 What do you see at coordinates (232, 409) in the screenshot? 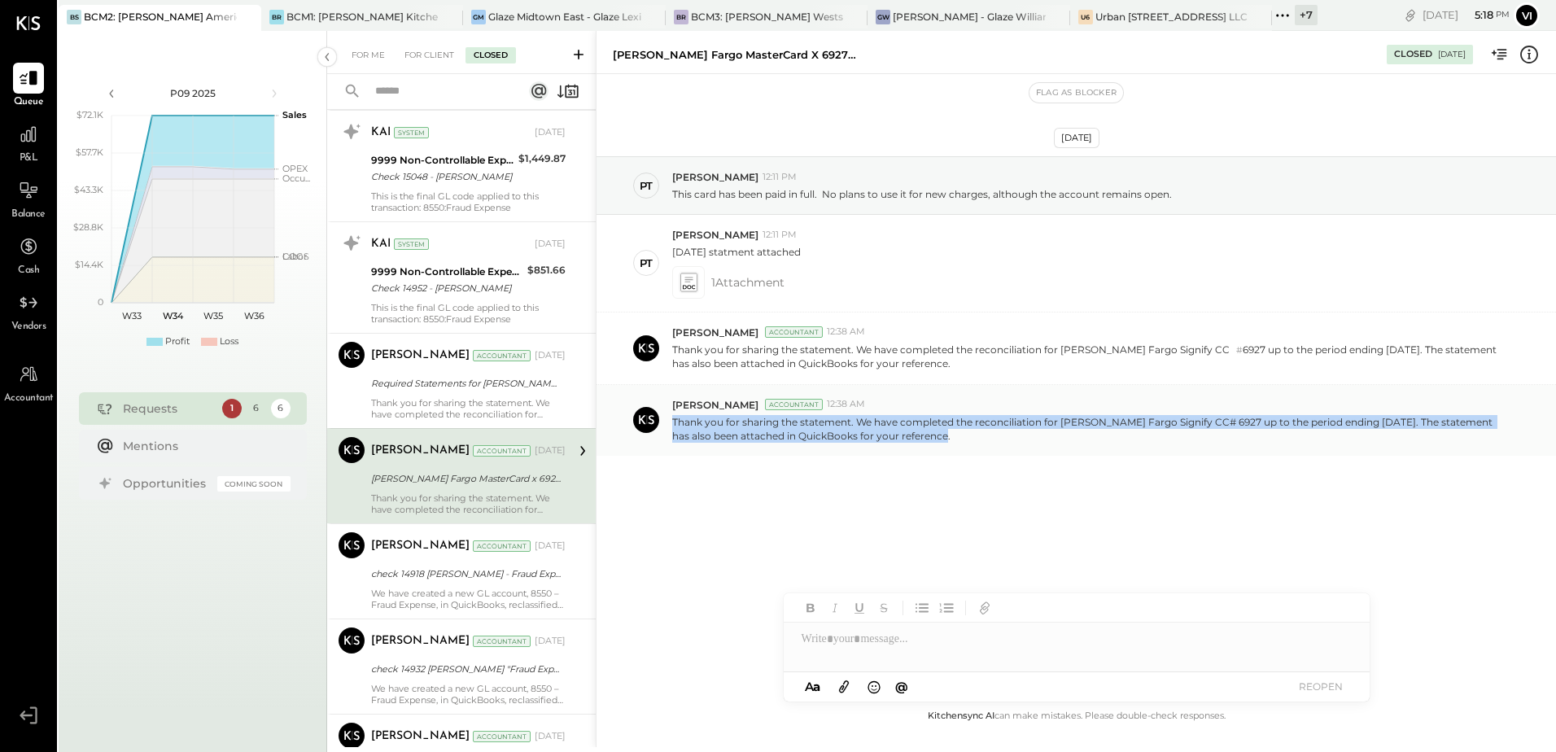
I see `div: 1` at bounding box center [232, 409].